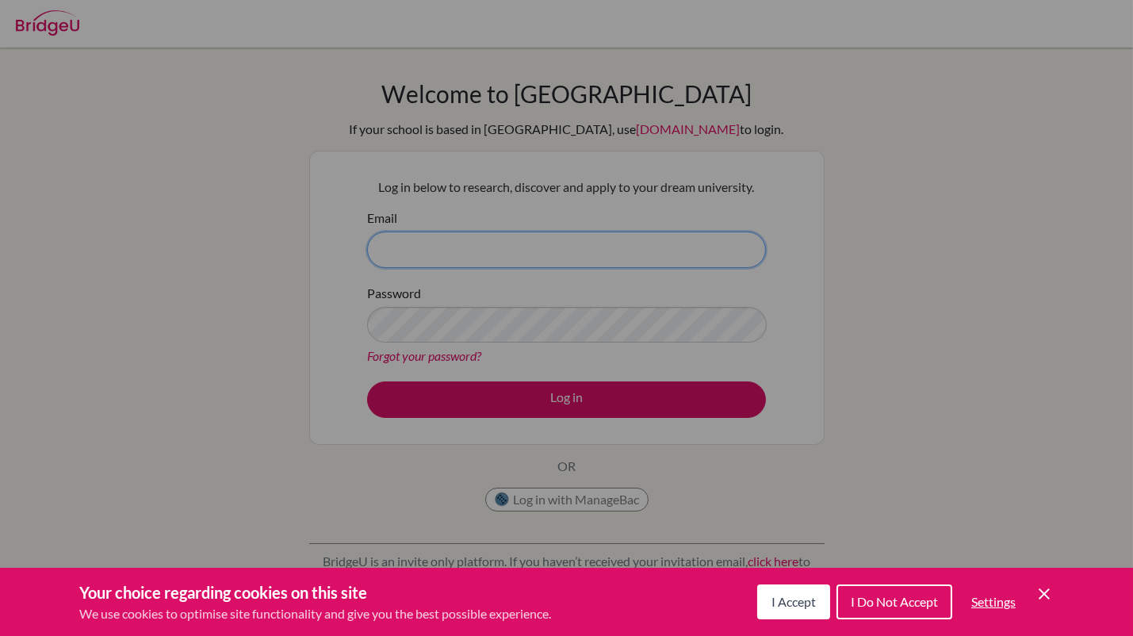 The height and width of the screenshot is (636, 1133). Describe the element at coordinates (1044, 594) in the screenshot. I see `button: Save and close` at that location.